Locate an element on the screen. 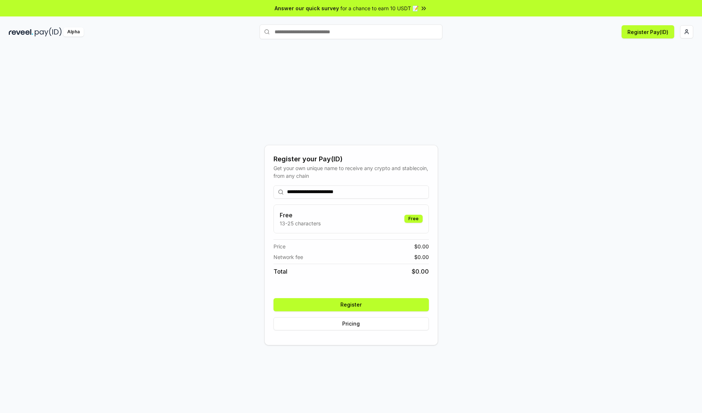  img: reveel_dark is located at coordinates (21, 32).